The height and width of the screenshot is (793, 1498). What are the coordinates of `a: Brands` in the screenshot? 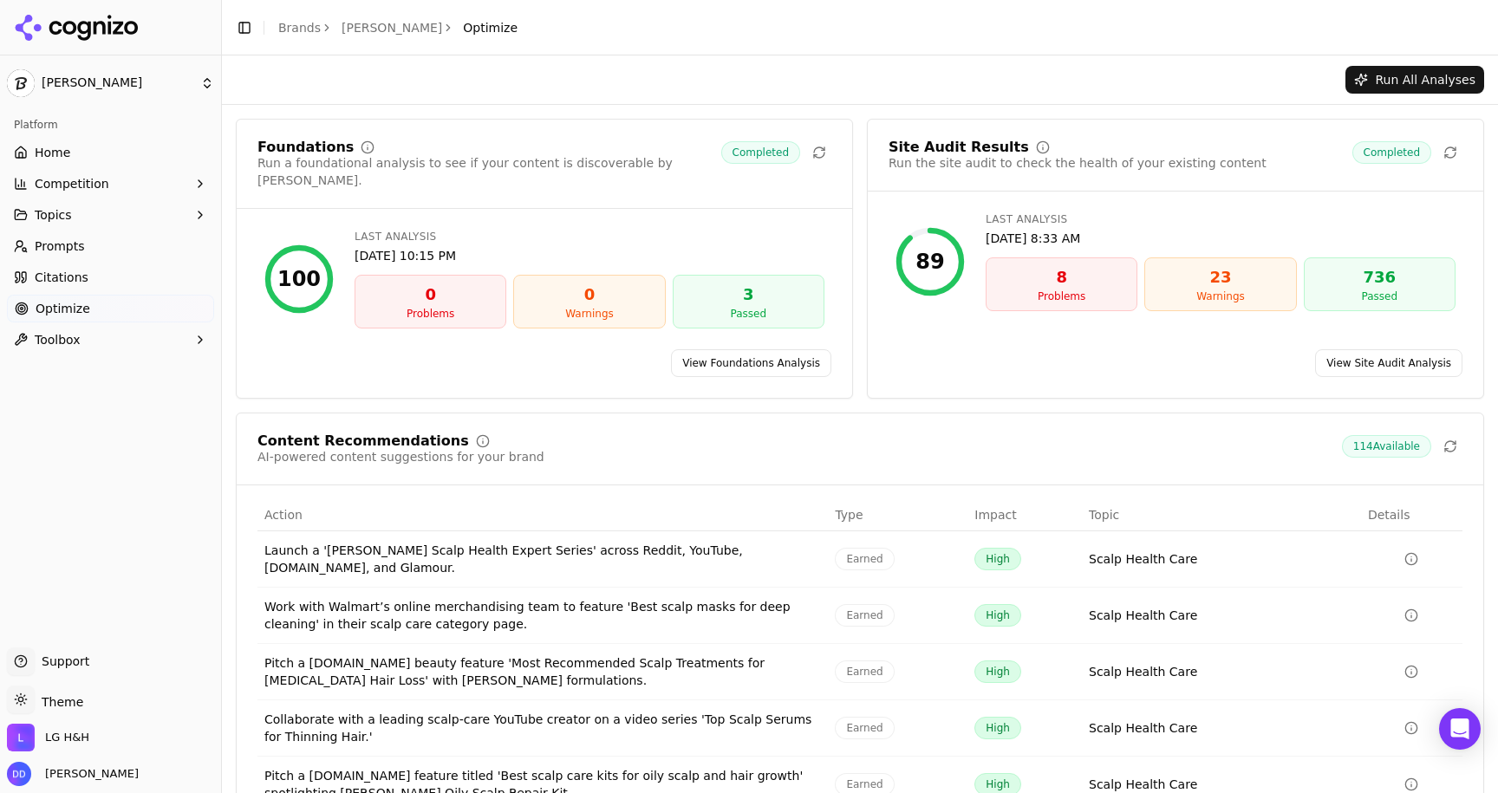 It's located at (299, 28).